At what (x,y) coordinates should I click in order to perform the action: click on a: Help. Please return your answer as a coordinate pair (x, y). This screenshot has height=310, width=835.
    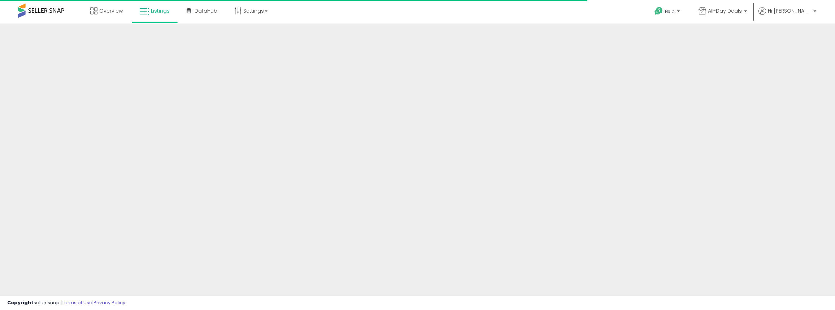
    Looking at the image, I should click on (668, 12).